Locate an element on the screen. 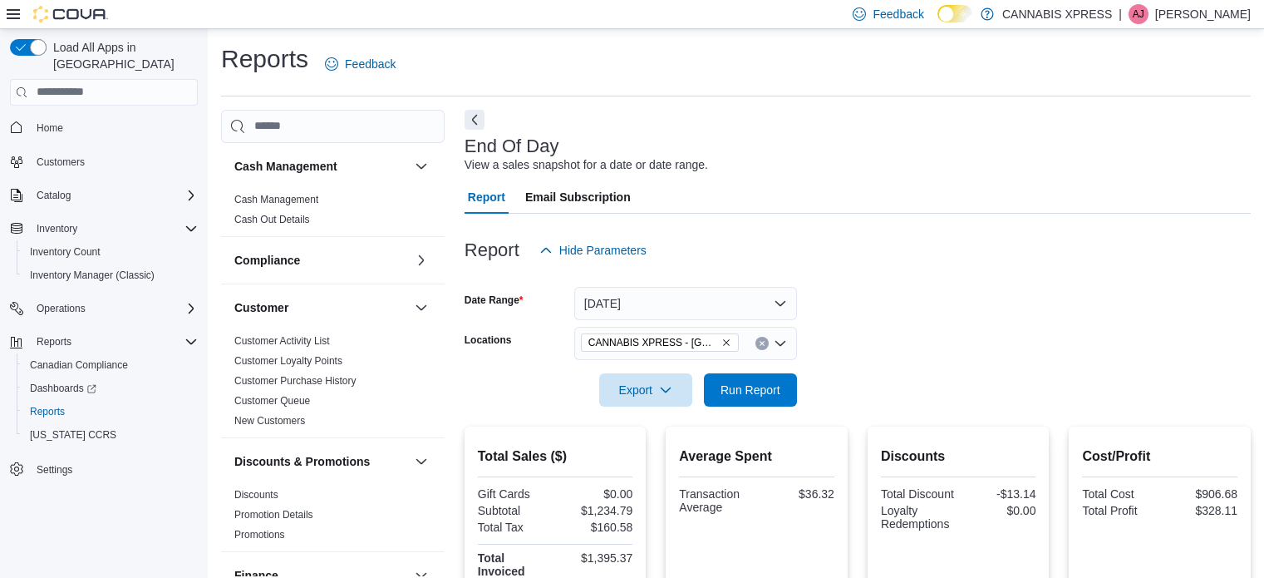  strong: Total Invoiced is located at coordinates (501, 564).